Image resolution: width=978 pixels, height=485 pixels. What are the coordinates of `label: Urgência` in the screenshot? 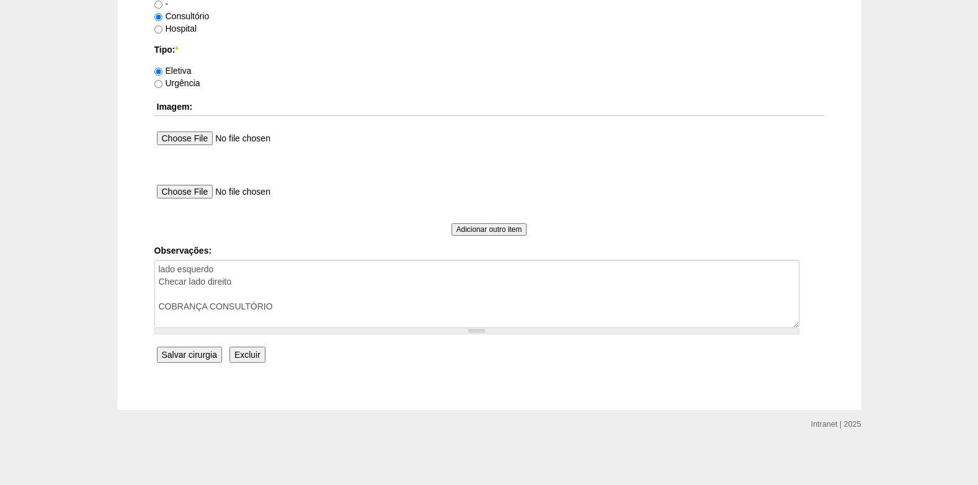 It's located at (177, 83).